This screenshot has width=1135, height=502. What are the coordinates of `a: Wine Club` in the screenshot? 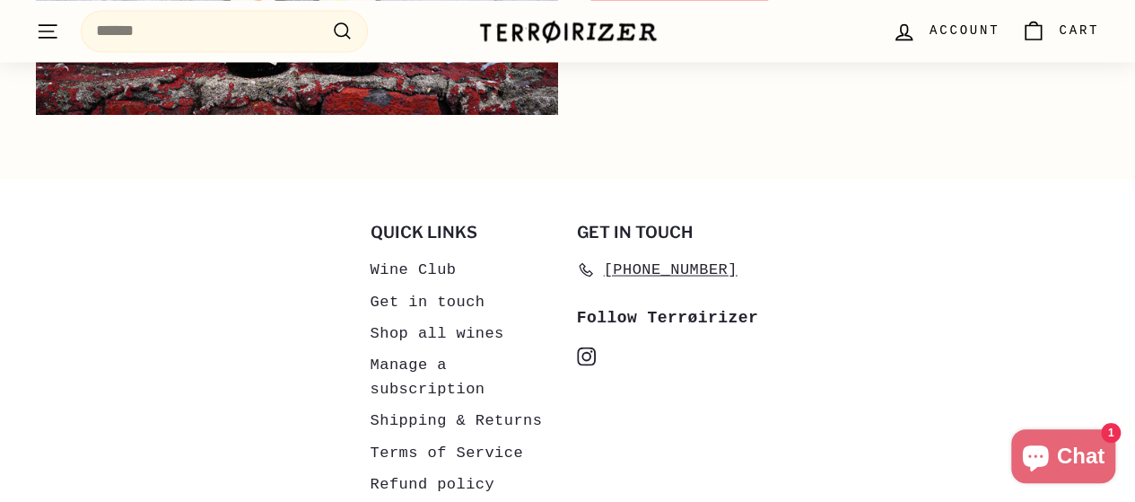 It's located at (414, 268).